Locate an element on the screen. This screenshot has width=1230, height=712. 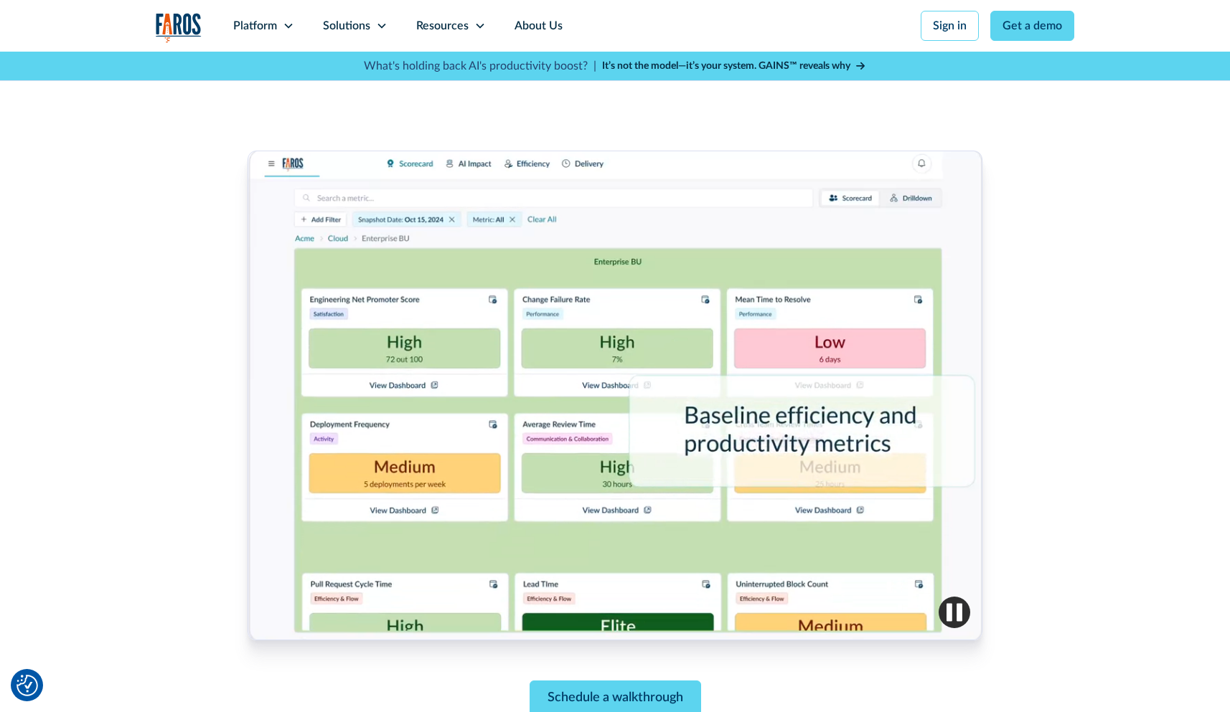
a: Sign in is located at coordinates (949, 26).